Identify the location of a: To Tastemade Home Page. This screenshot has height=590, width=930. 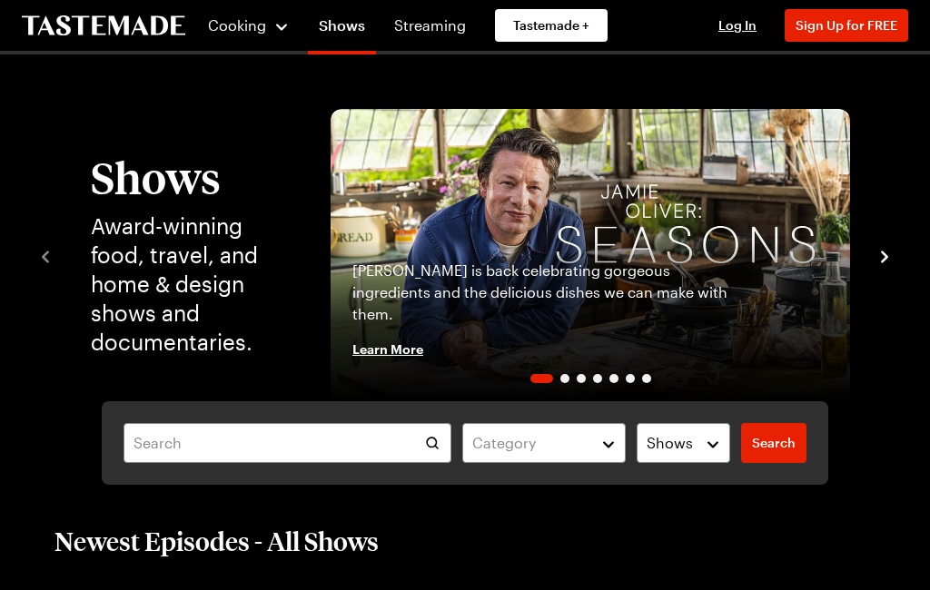
(104, 25).